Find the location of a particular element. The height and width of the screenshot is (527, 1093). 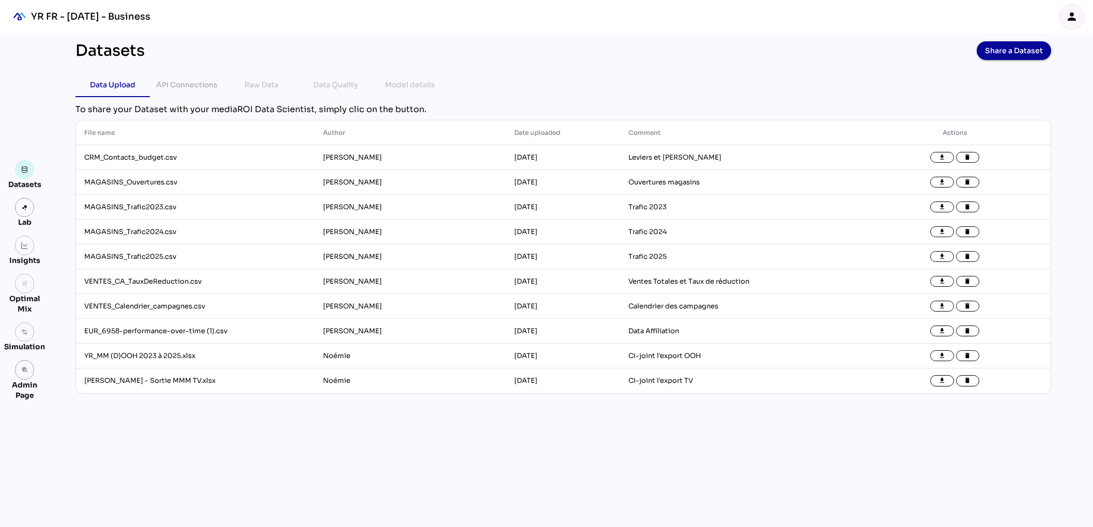

i: person is located at coordinates (1072, 17).